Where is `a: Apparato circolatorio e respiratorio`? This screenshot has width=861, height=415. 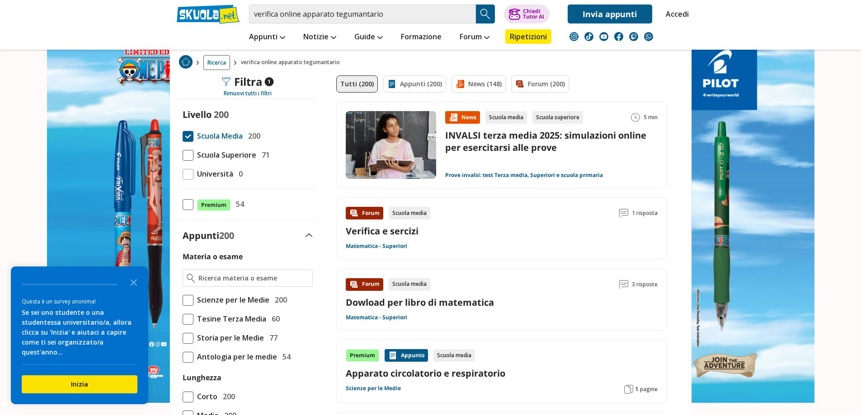
a: Apparato circolatorio e respiratorio is located at coordinates (501, 373).